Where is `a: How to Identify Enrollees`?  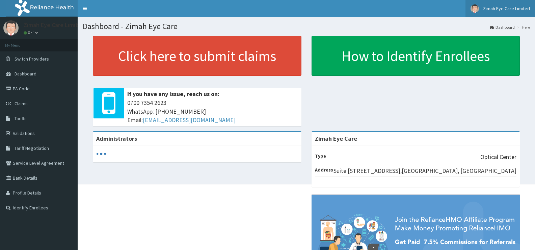
a: How to Identify Enrollees is located at coordinates (416, 56).